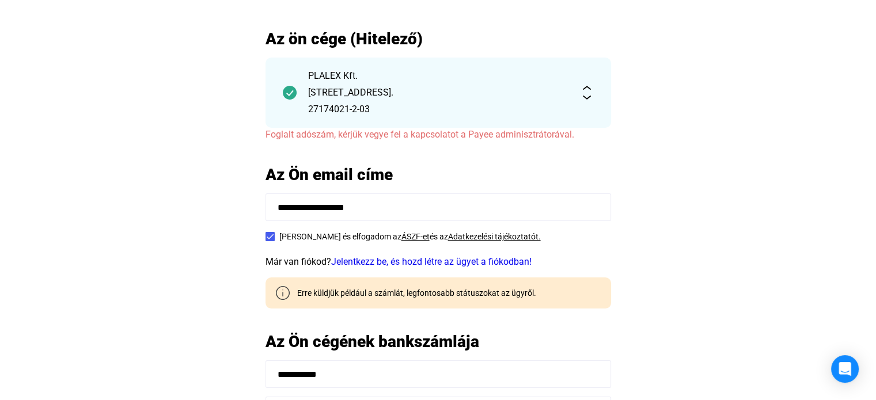 This screenshot has width=876, height=400. What do you see at coordinates (845, 369) in the screenshot?
I see `div: Open Intercom Messenger` at bounding box center [845, 369].